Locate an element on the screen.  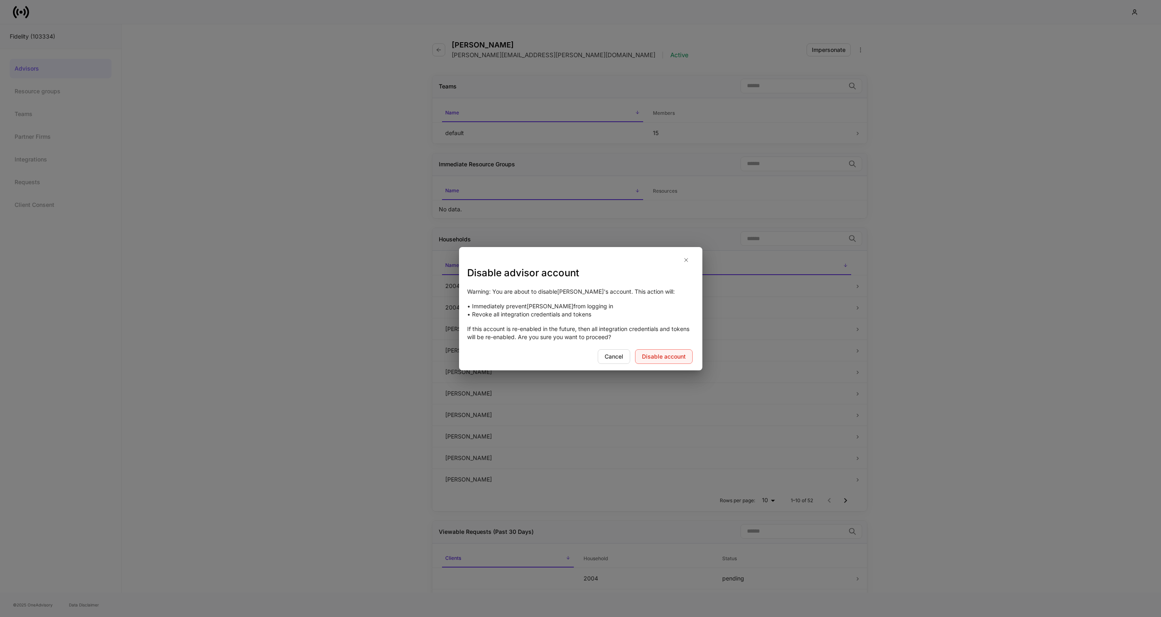
h3: Disable advisor account is located at coordinates (581, 273).